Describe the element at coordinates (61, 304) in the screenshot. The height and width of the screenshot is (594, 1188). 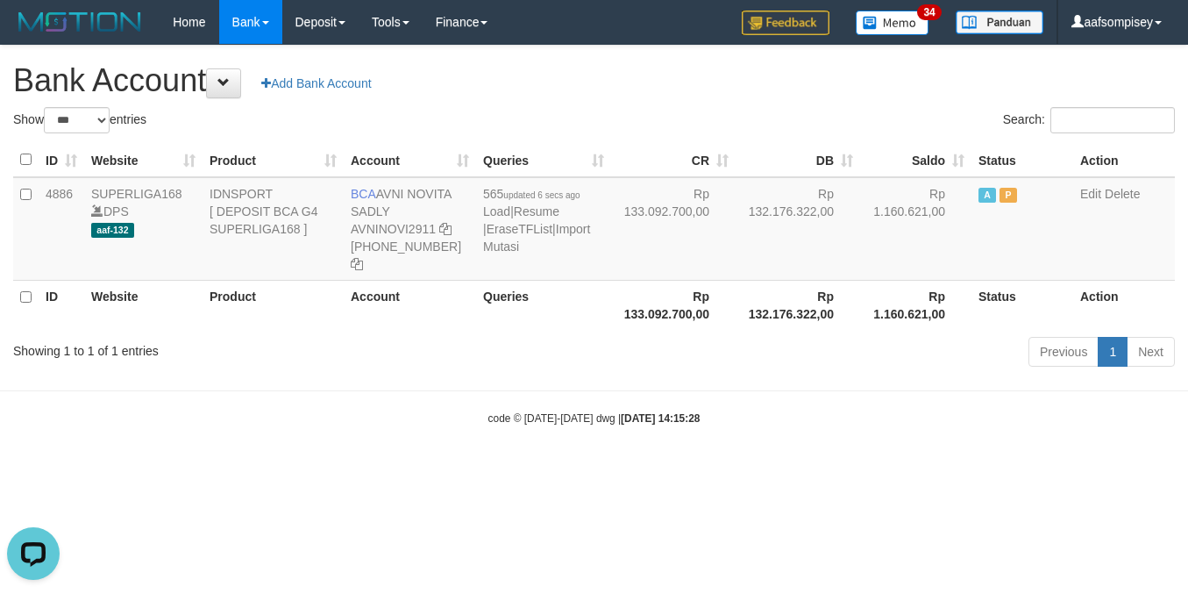
I see `th: ID` at that location.